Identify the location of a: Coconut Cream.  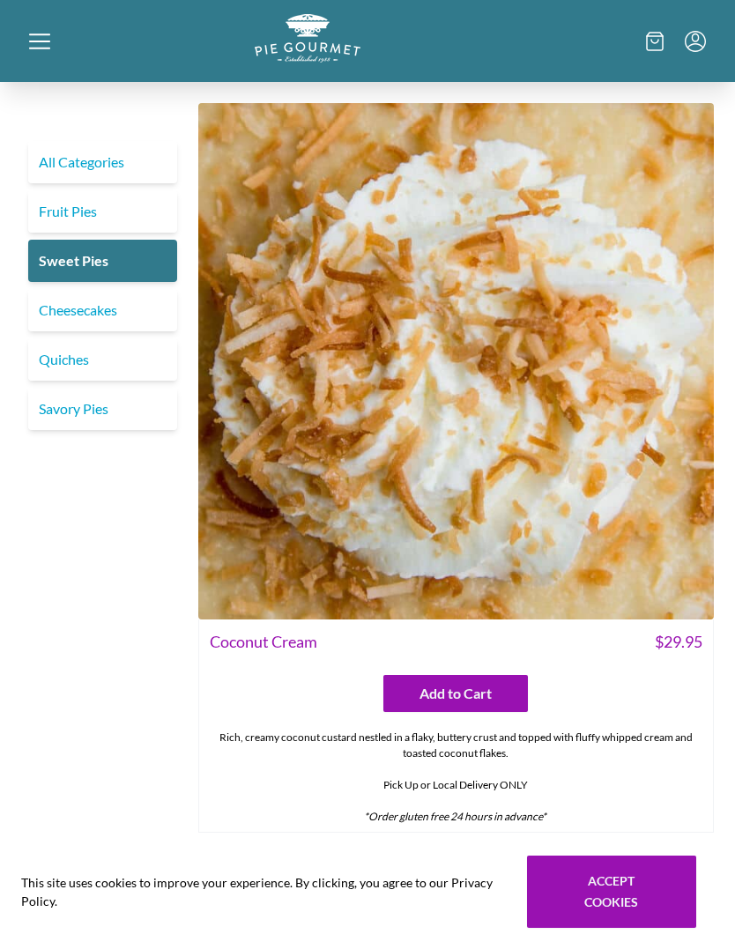
(456, 361).